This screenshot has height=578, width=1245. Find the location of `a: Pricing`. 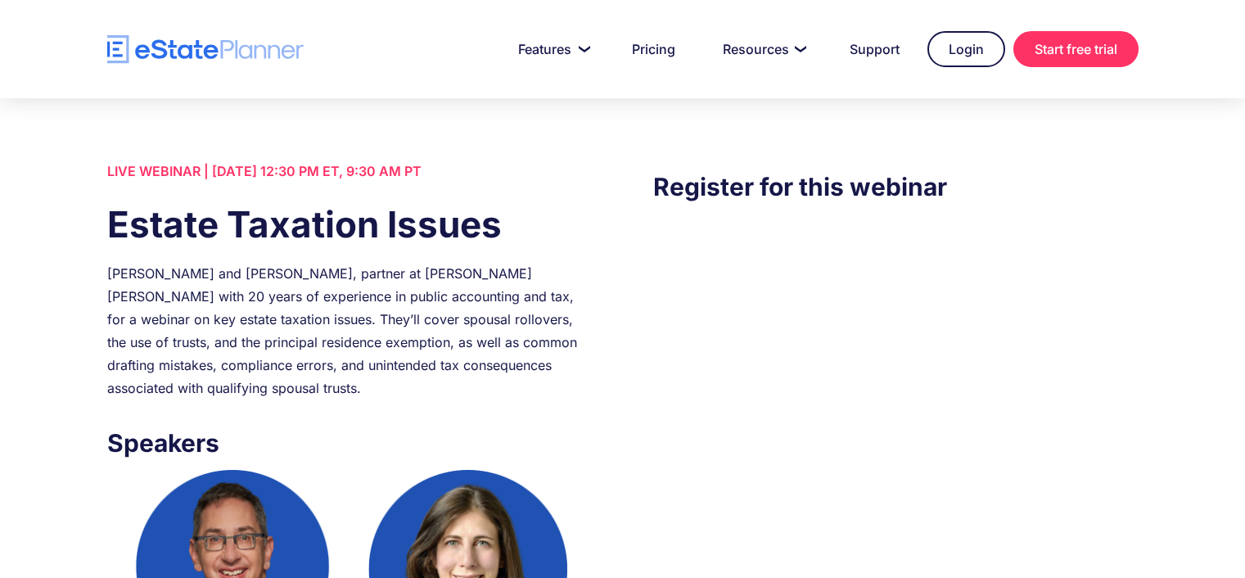

a: Pricing is located at coordinates (653, 49).